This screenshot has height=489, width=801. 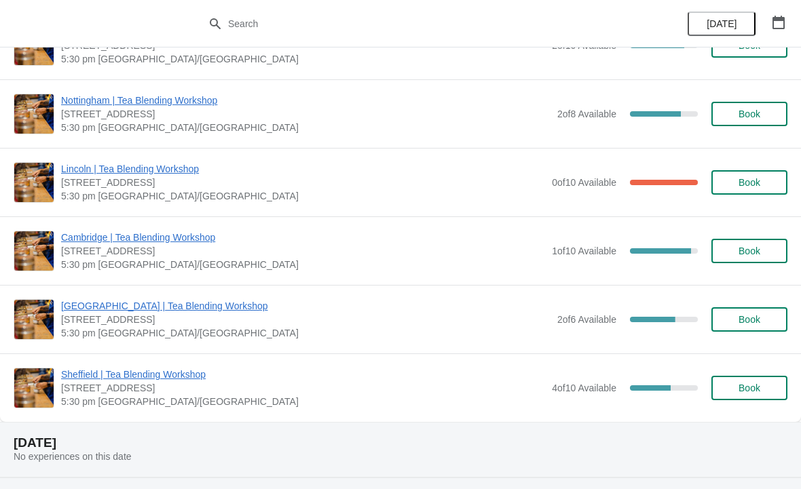 What do you see at coordinates (34, 114) in the screenshot?
I see `img: Nottingham | Tea Blending Workshop | 24 Bridlesmith Gate, Nottingham NG1 2GQ, UK | 5:30 pm Europe...` at bounding box center [34, 114].